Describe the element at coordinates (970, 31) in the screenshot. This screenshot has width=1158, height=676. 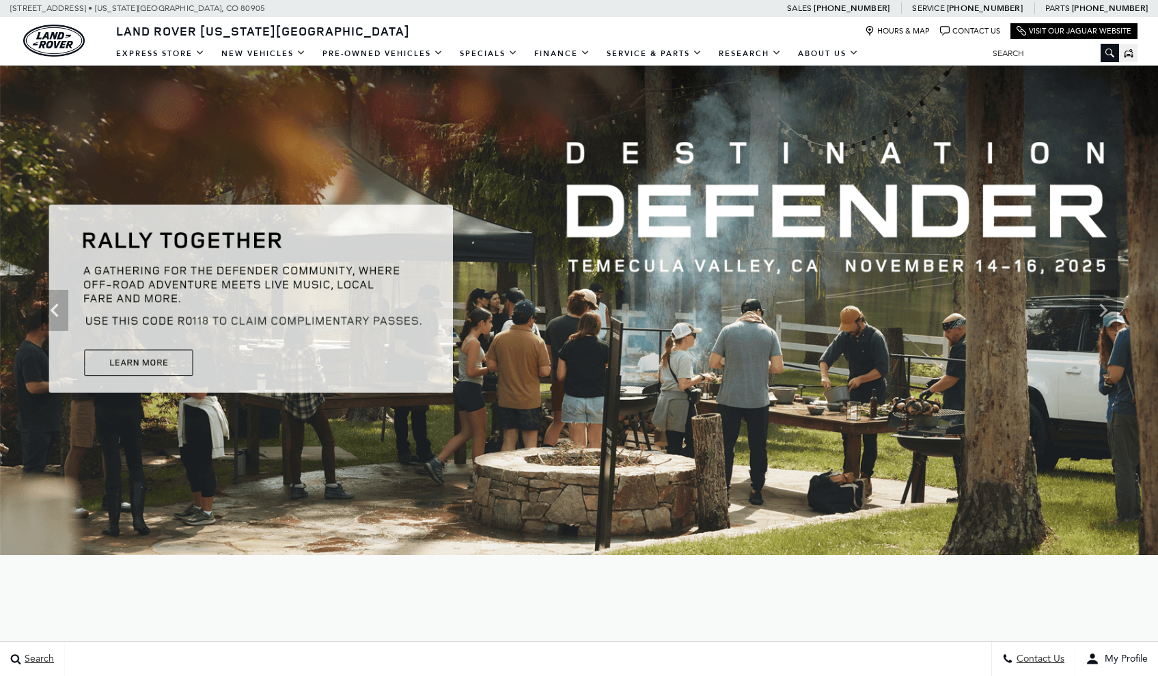
I see `a: Contact Us` at that location.